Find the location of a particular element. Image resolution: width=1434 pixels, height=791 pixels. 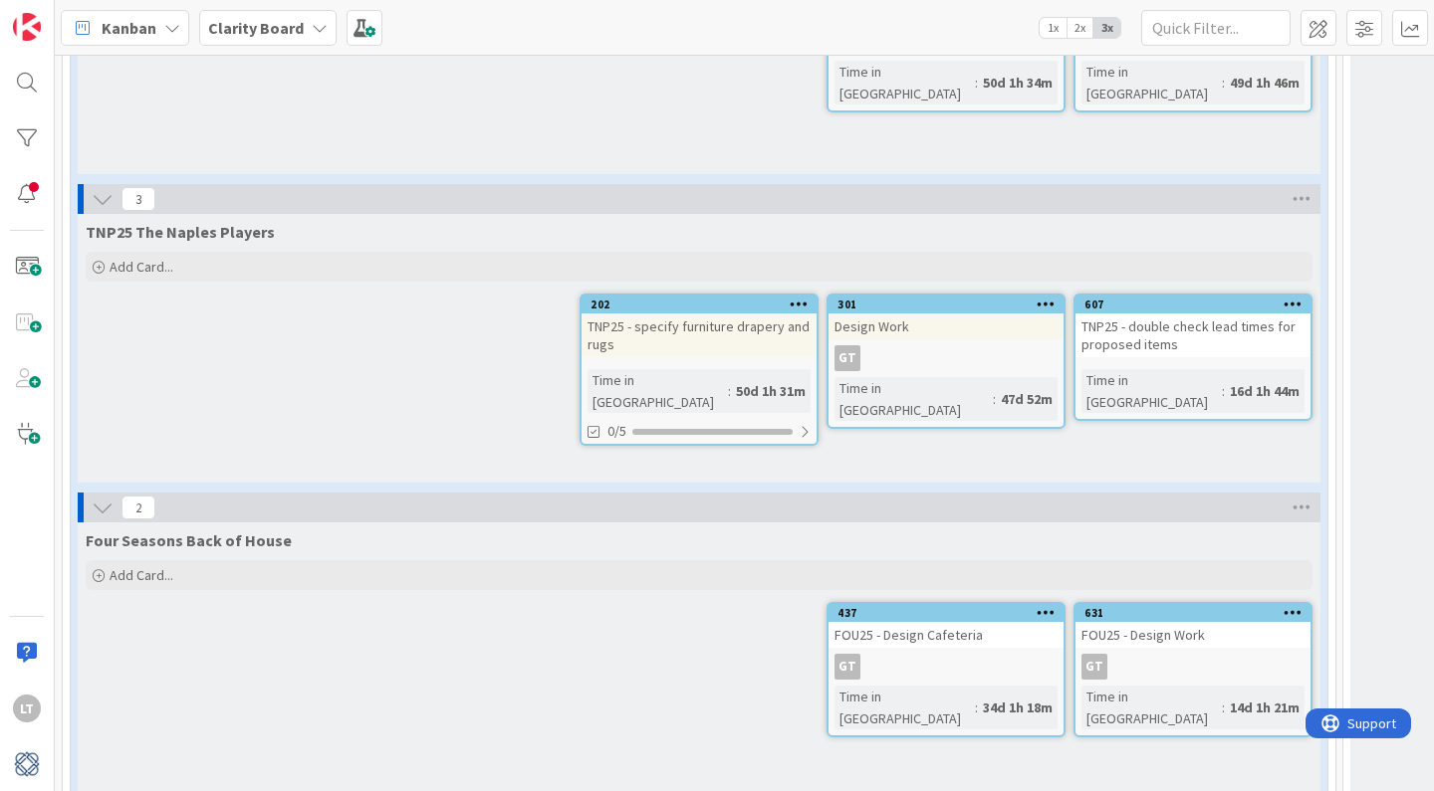

div: 631FOU25 - Design Work is located at coordinates (1193, 626).